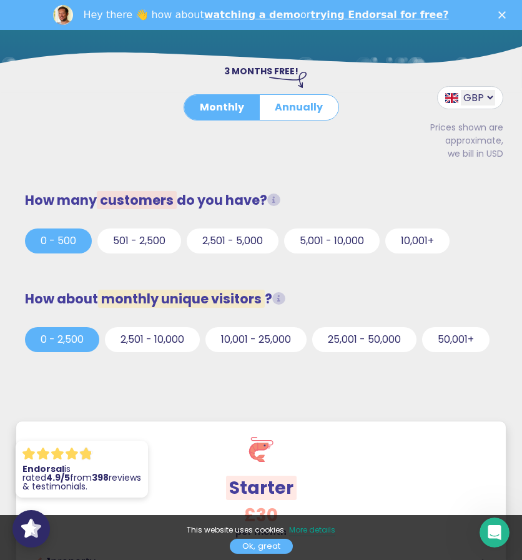 The width and height of the screenshot is (522, 560). I want to click on b: trying Endorsal for free?, so click(379, 14).